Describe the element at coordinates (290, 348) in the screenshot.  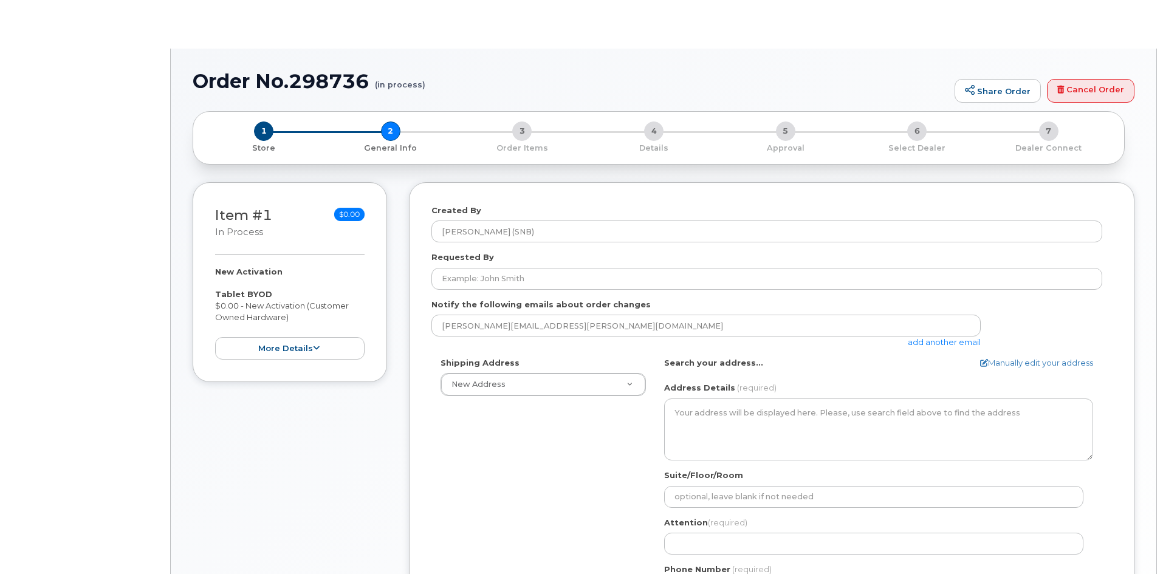
I see `button: more details` at that location.